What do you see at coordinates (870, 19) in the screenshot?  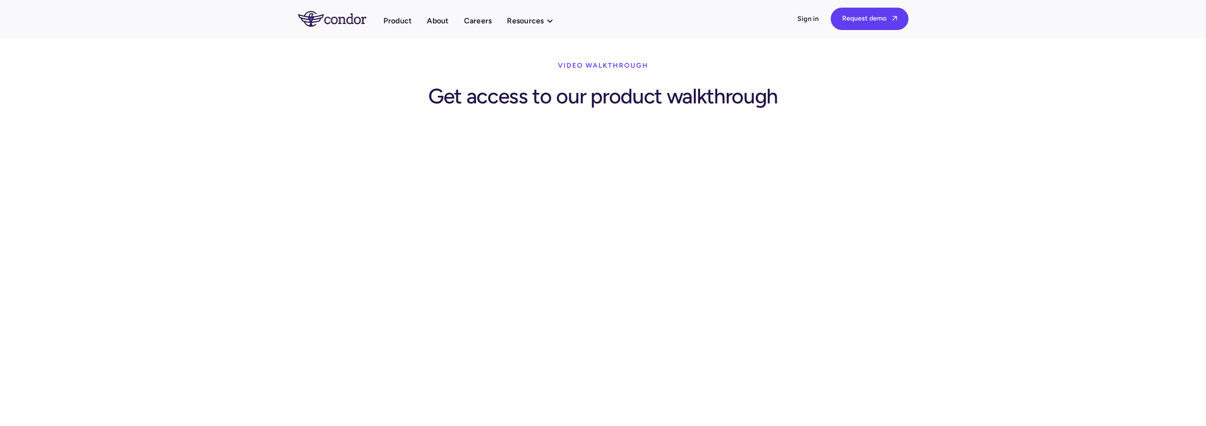 I see `a: Request demo` at bounding box center [870, 19].